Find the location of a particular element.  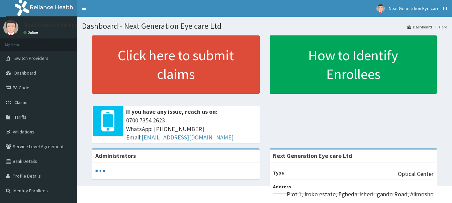

span: Tariffs is located at coordinates (20, 117).